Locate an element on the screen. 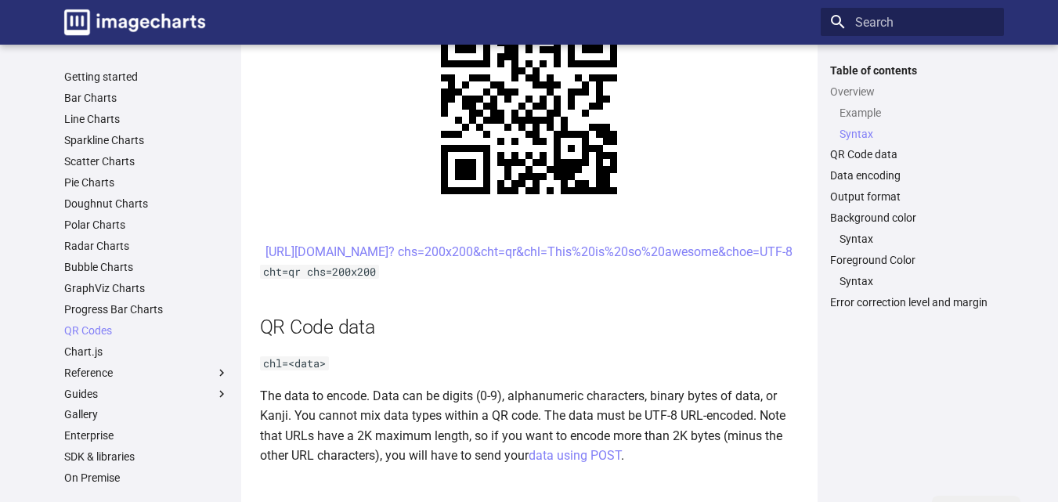 Image resolution: width=1058 pixels, height=502 pixels. nav: Overview is located at coordinates (913, 123).